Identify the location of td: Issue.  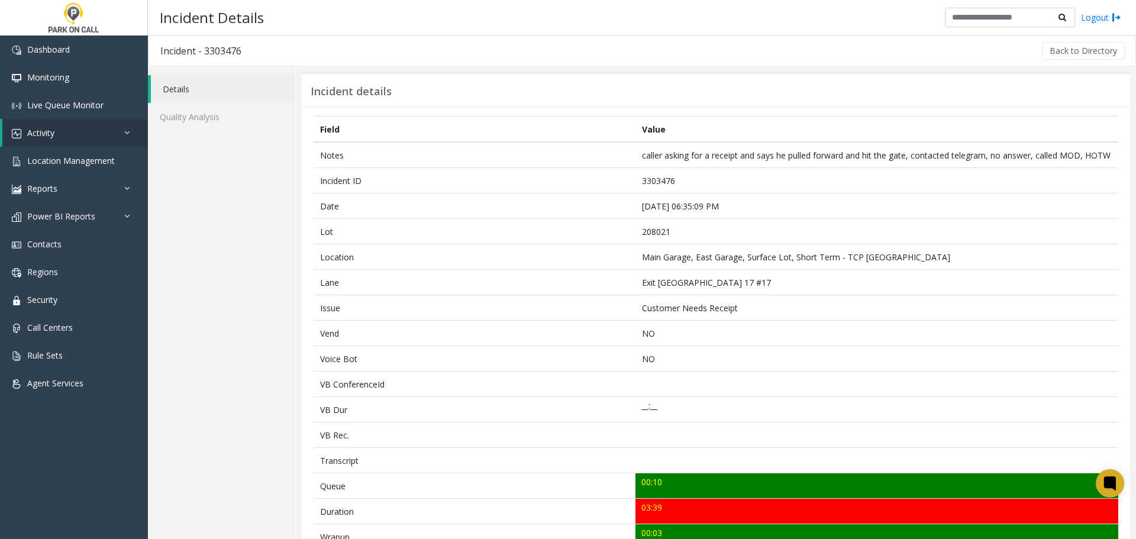
(474, 308).